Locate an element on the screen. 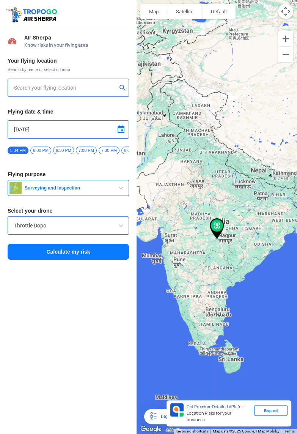 The image size is (297, 434). img: Risk Scores is located at coordinates (12, 41).